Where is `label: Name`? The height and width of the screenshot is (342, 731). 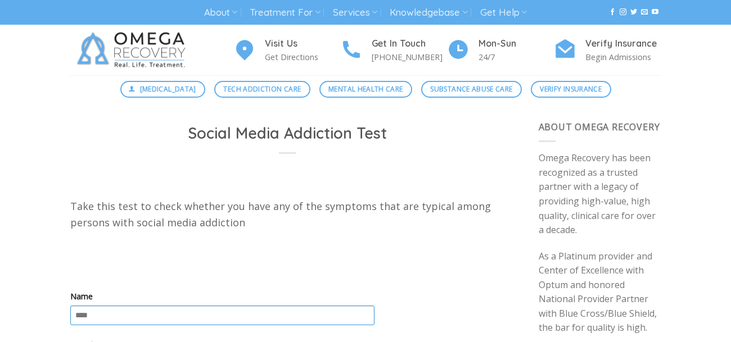
label: Name is located at coordinates (287, 296).